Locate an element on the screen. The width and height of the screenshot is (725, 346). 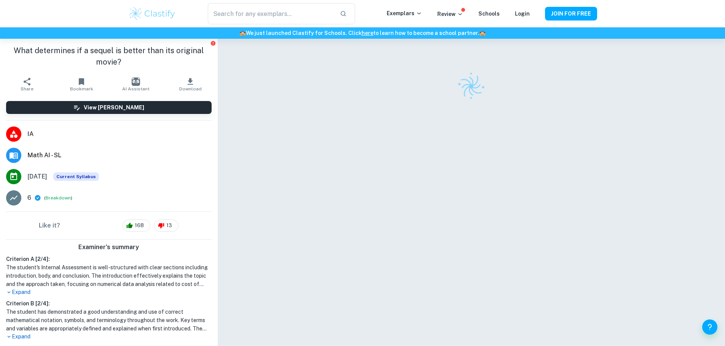
span: 13 is located at coordinates (169, 226).